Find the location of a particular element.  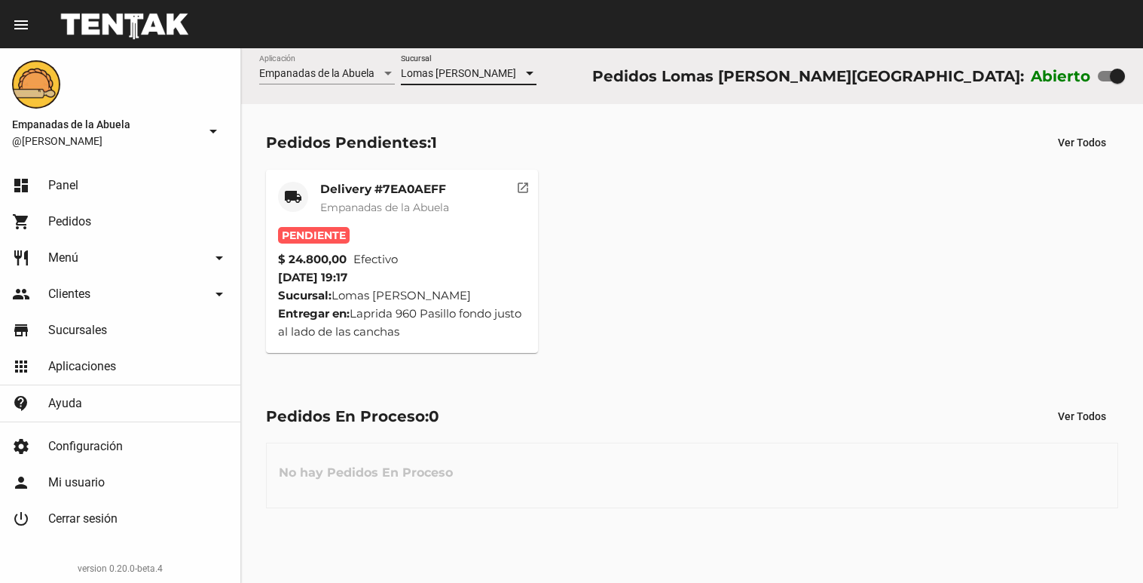

strong: $ 24.800,00 is located at coordinates (312, 259).